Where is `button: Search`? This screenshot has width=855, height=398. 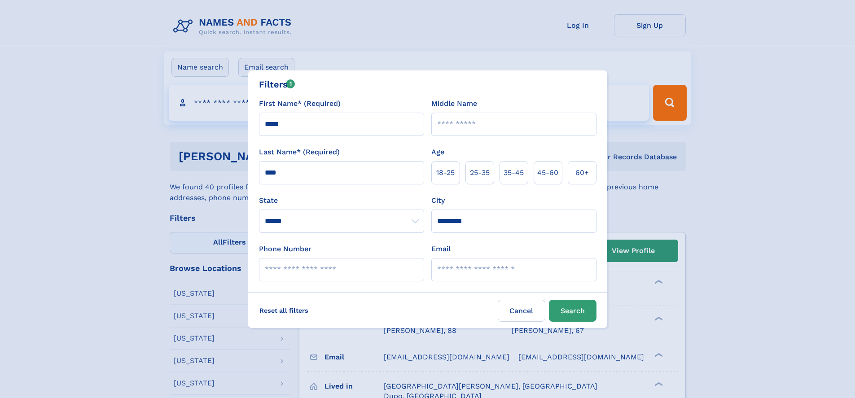 button: Search is located at coordinates (573, 311).